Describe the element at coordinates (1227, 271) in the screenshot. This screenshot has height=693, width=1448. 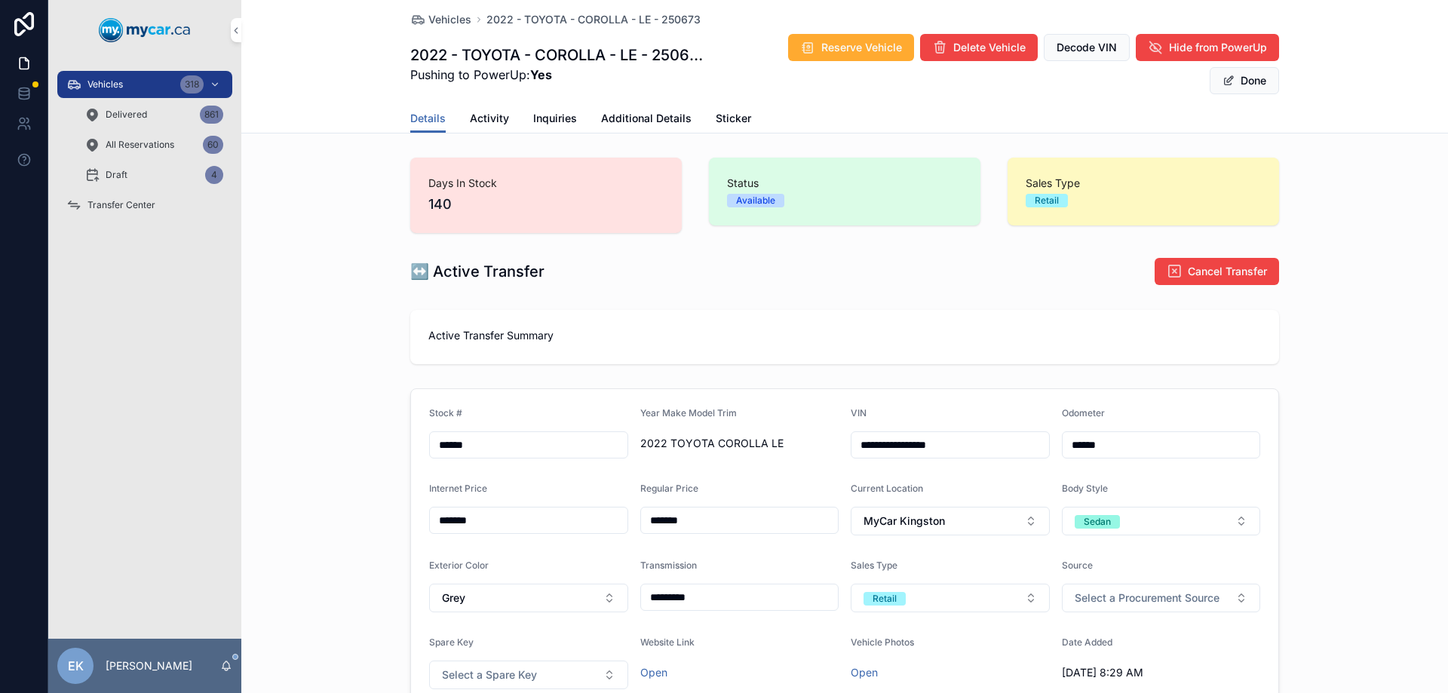
I see `span: Cancel Transfer` at that location.